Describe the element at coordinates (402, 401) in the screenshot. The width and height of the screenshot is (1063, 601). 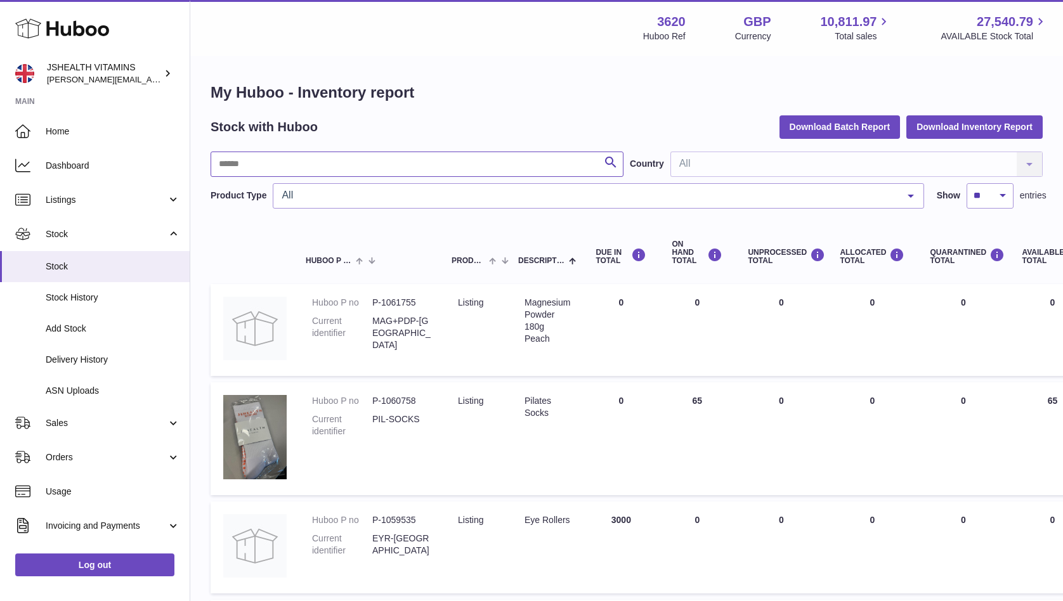
I see `dd: P-1060758` at that location.